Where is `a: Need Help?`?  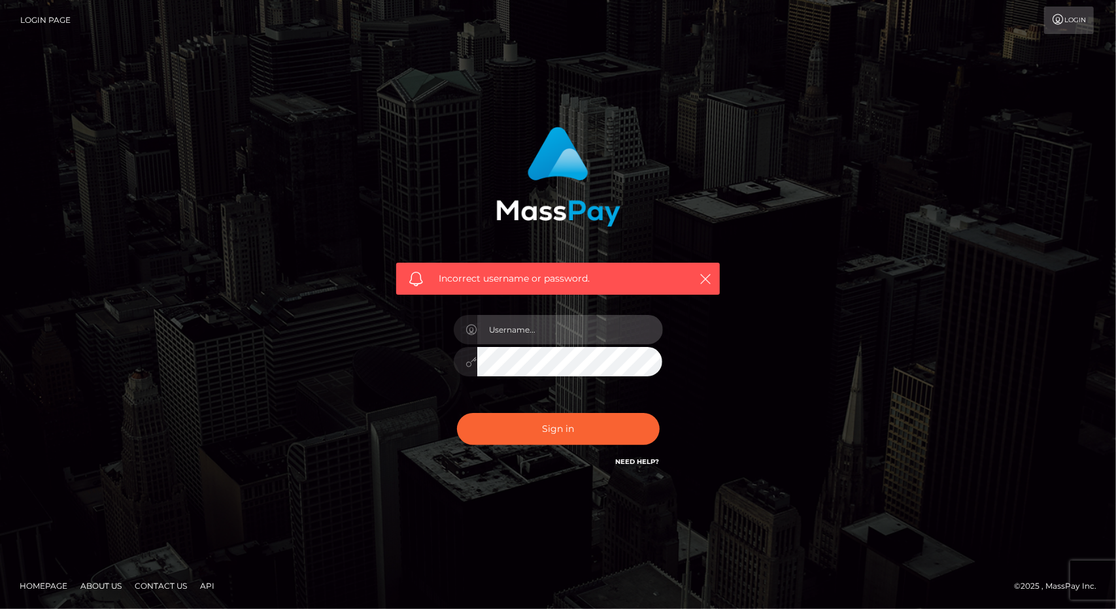 a: Need Help? is located at coordinates (637, 461).